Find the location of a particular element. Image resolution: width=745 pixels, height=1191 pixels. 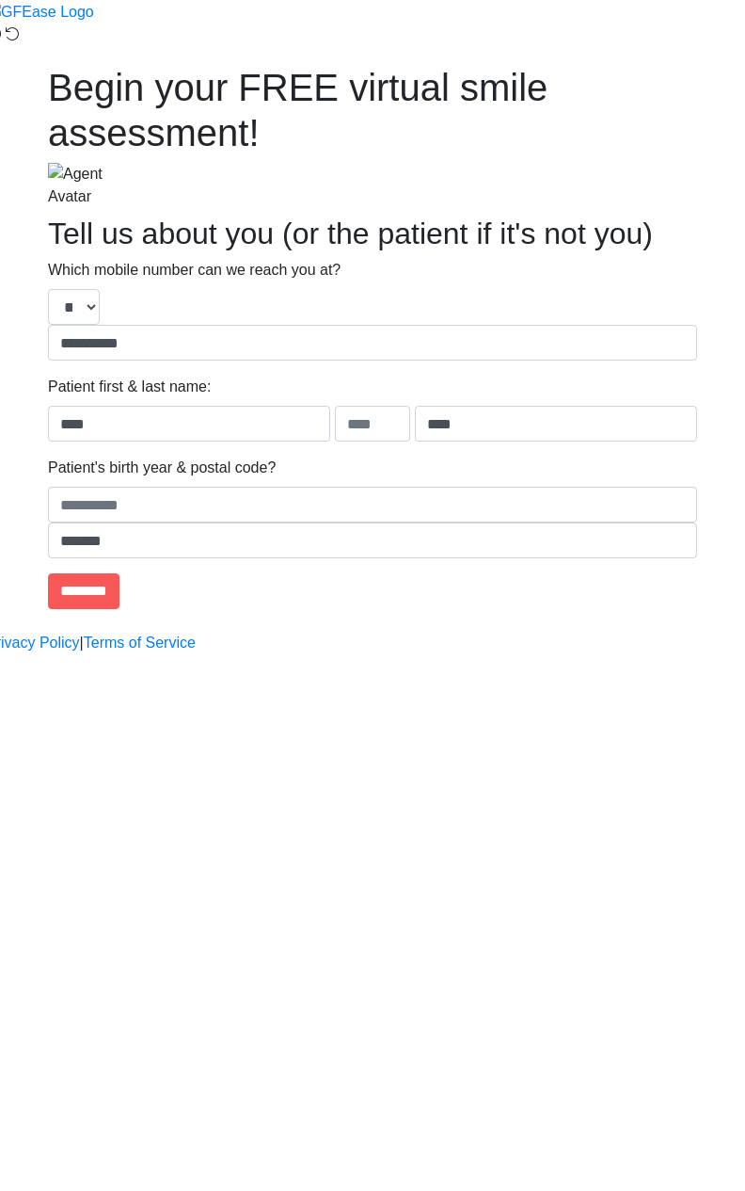

label: Patient first & last name: is located at coordinates (129, 387).